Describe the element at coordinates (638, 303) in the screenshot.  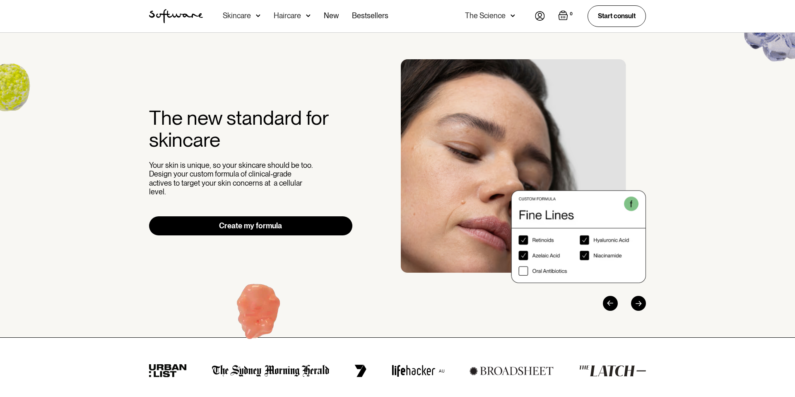
I see `div: Next slide` at that location.